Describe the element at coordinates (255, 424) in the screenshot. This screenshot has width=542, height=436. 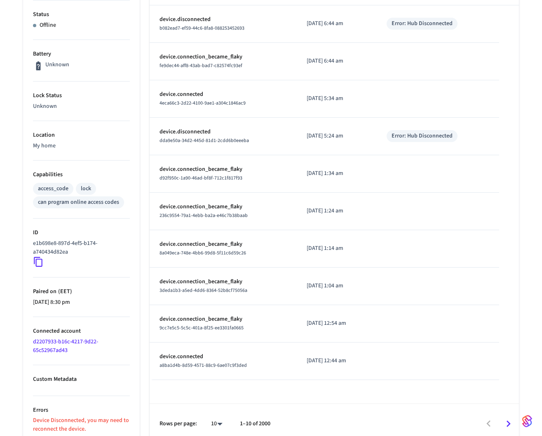
I see `p: 1–10 of 2000` at that location.